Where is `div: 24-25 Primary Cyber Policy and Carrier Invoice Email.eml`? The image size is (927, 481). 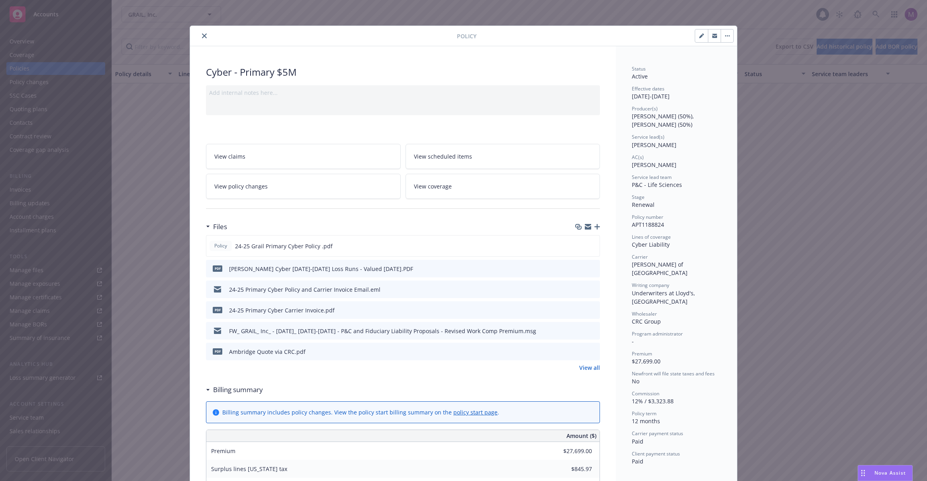 div: 24-25 Primary Cyber Policy and Carrier Invoice Email.eml is located at coordinates (305, 289).